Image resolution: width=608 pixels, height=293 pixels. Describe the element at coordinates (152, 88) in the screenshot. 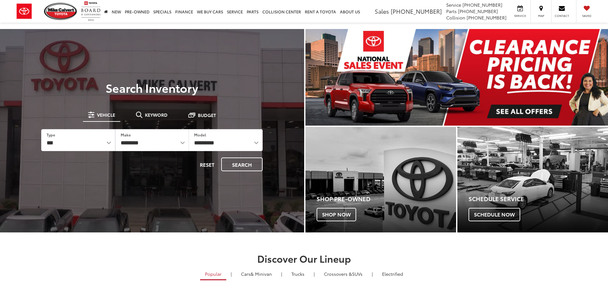

I see `h3: Search Inventory` at that location.